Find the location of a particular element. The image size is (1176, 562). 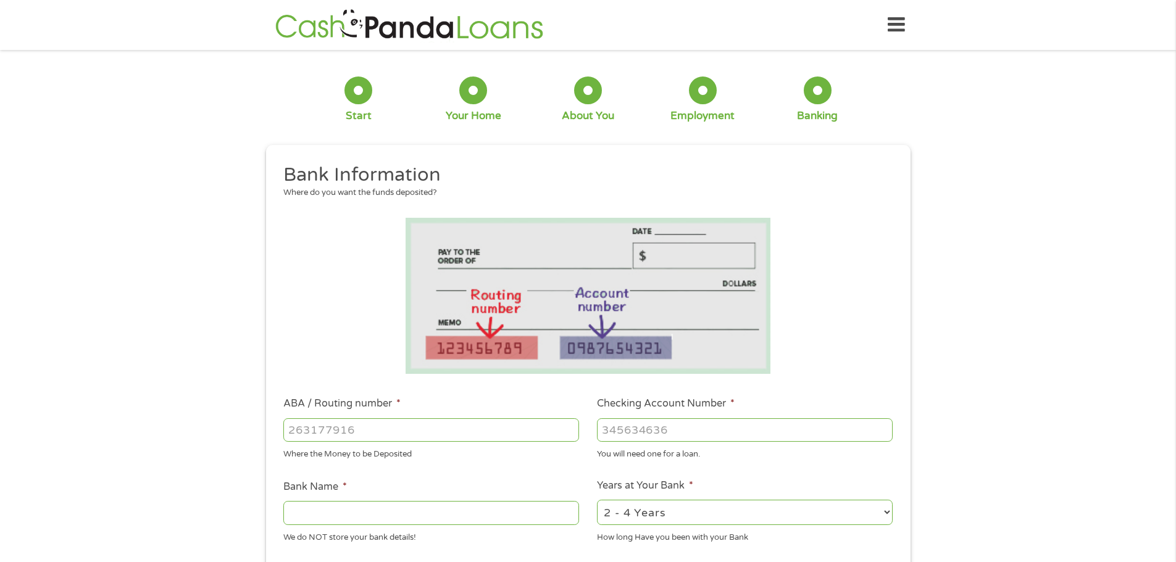

div: You will need one for a loan. is located at coordinates (744, 452).